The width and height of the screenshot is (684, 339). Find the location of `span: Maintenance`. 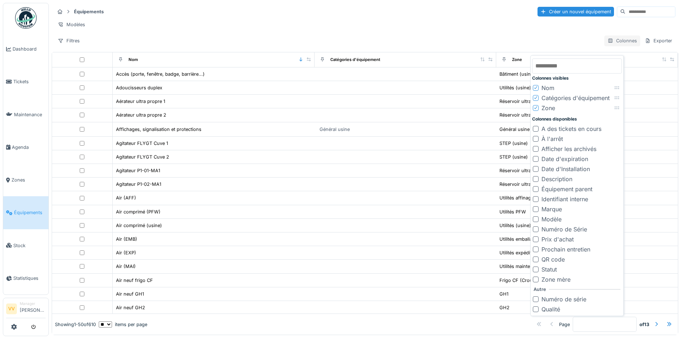

span: Maintenance is located at coordinates (30, 115).